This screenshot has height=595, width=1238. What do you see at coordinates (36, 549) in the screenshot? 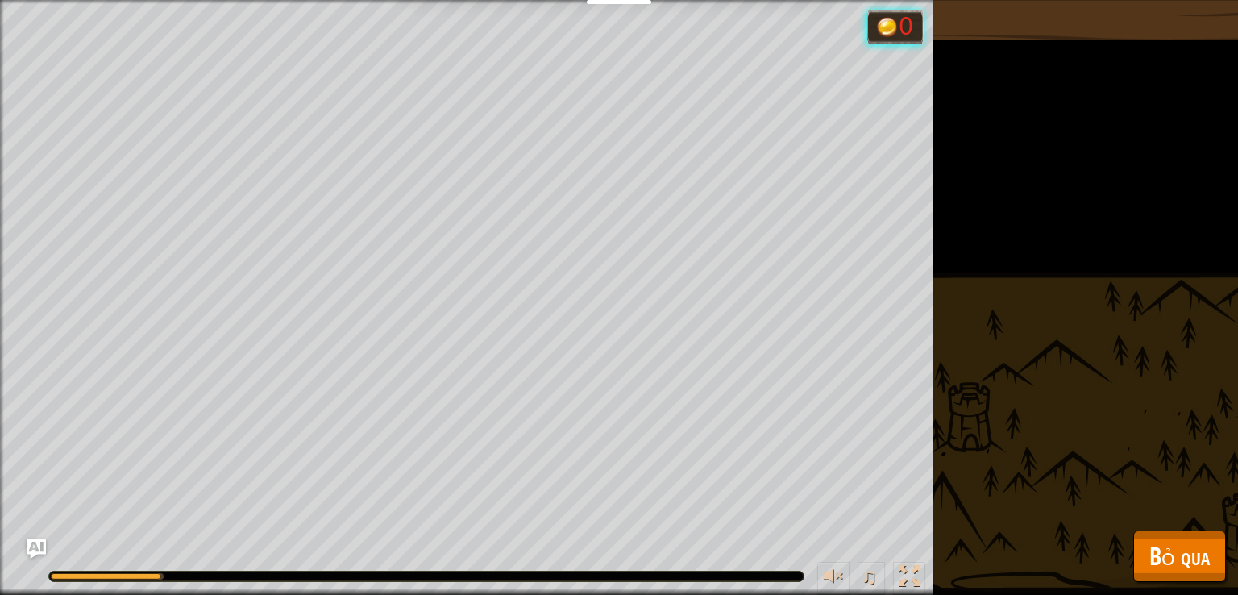
I see `button: Ask AI` at bounding box center [36, 549].